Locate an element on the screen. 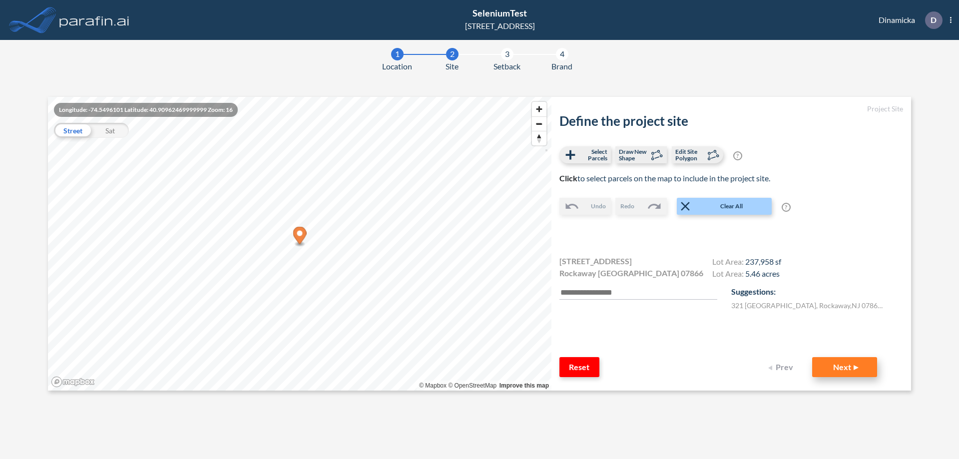 The height and width of the screenshot is (459, 959). div: 3 is located at coordinates (507, 54).